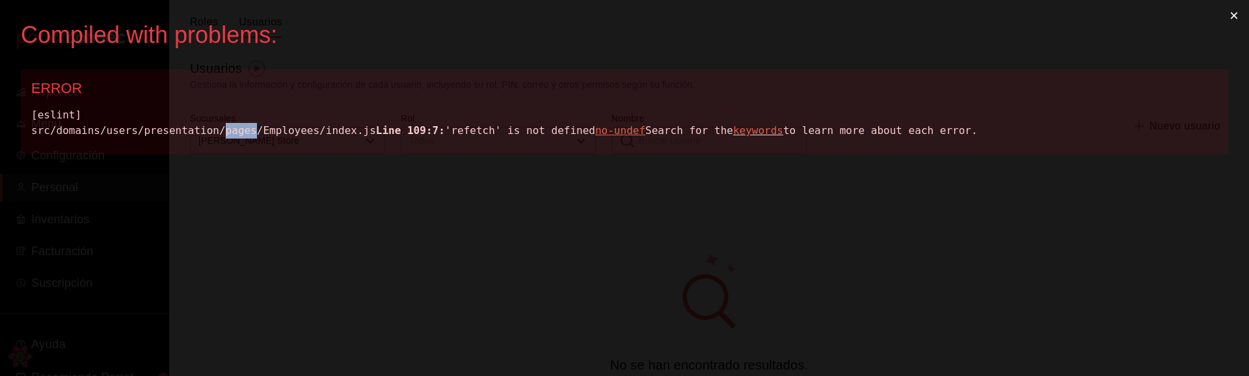 Image resolution: width=1249 pixels, height=376 pixels. I want to click on span: Line 109:7:, so click(411, 130).